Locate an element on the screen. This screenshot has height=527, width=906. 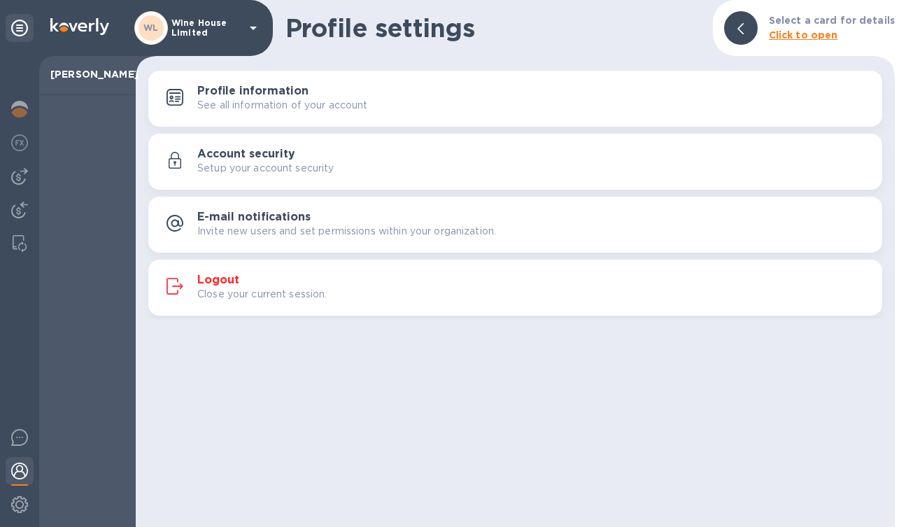
p: Setup your account security is located at coordinates (266, 168).